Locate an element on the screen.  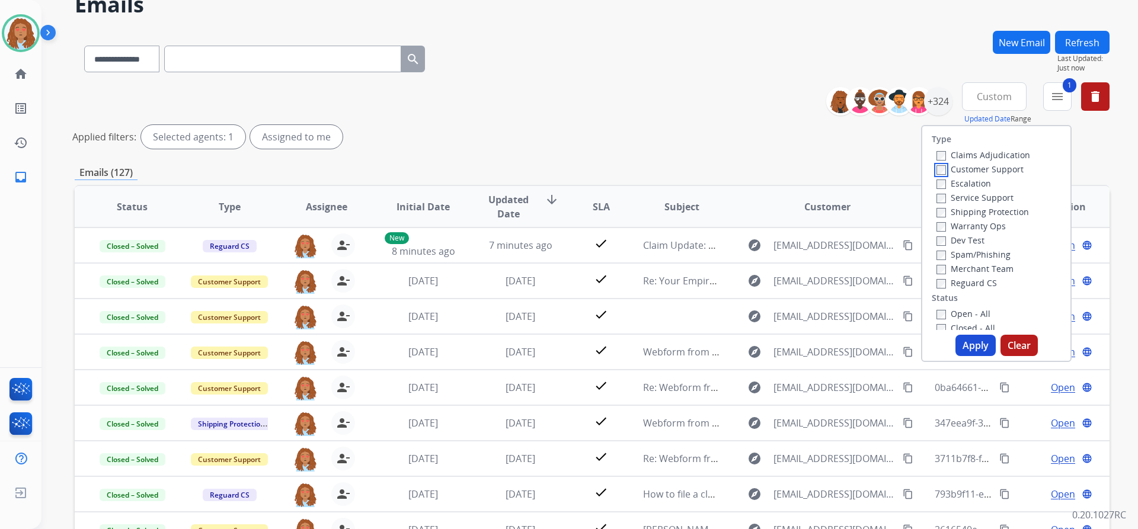
label: Claims Adjudication is located at coordinates (983, 155).